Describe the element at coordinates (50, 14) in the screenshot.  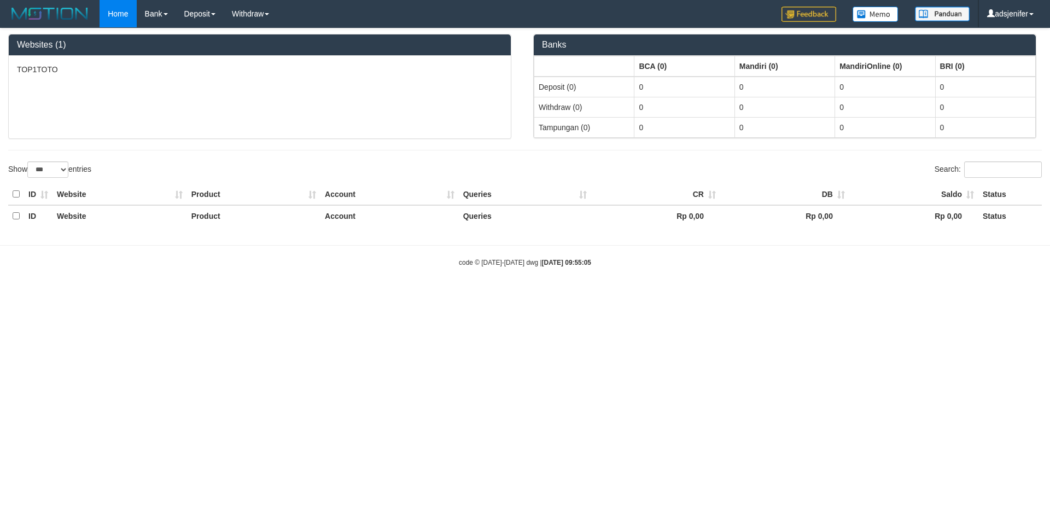
I see `img: MOTION_logo.png` at that location.